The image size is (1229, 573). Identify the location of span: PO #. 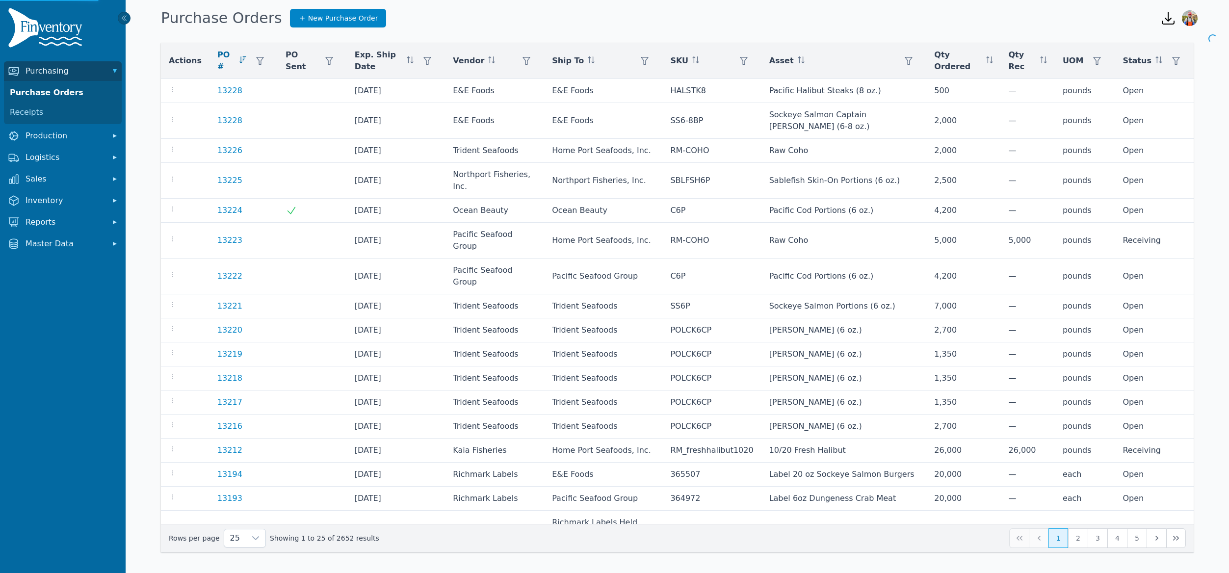
(226, 61).